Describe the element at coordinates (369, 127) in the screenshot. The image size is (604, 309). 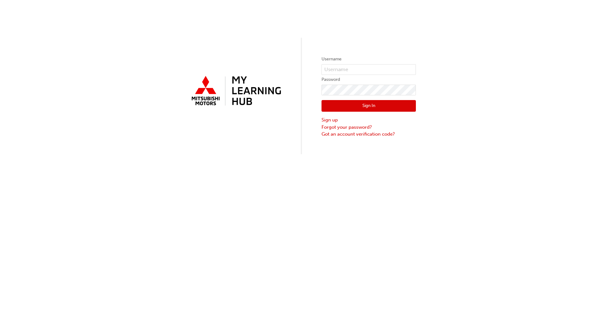
I see `a: Forgot your password?` at that location.